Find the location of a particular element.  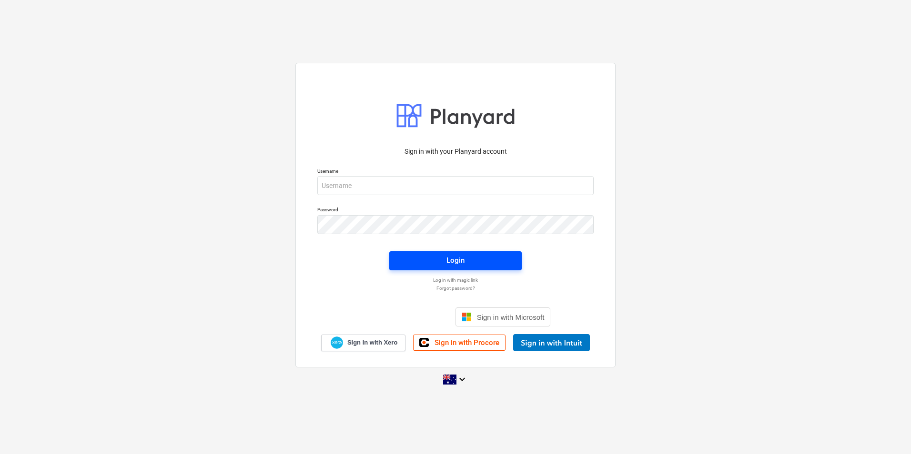

p: Sign in with your Planyard account is located at coordinates (455, 151).